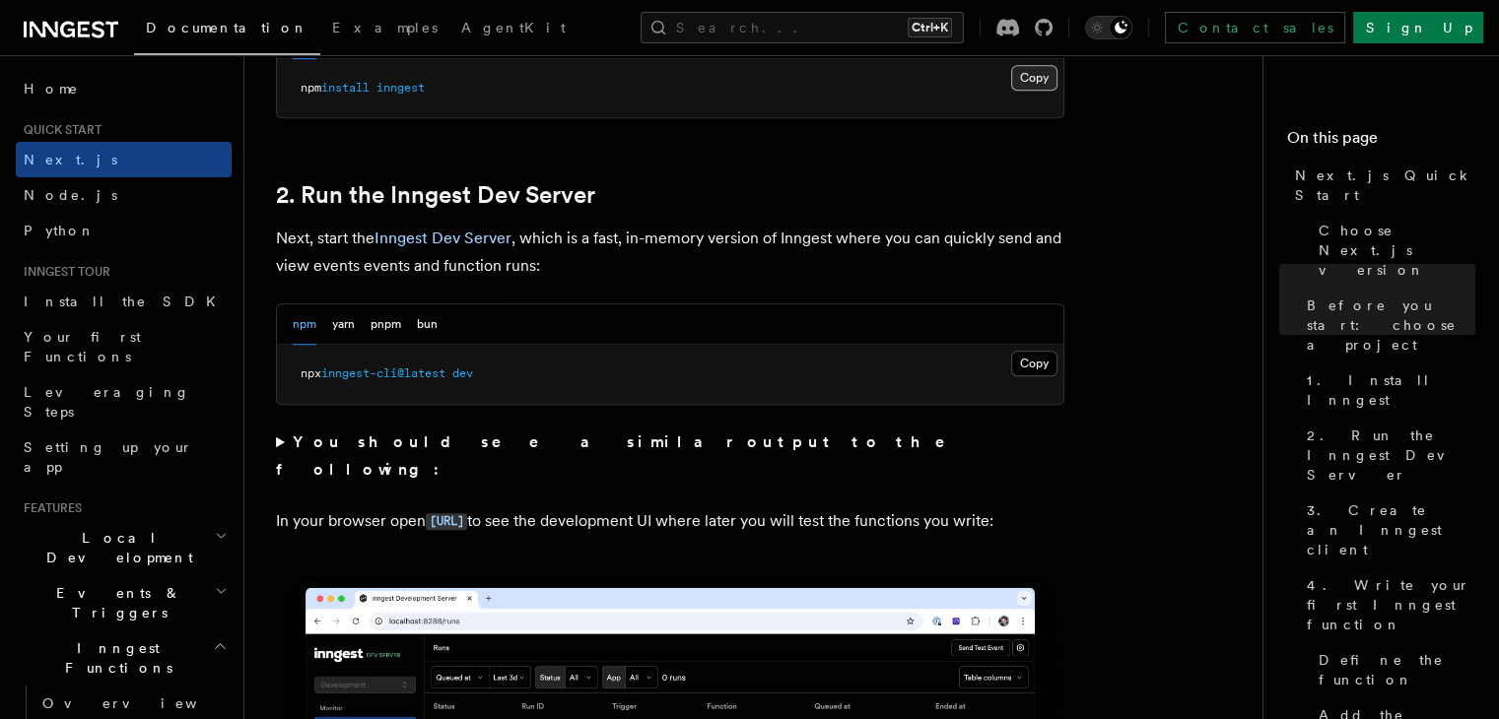  What do you see at coordinates (462, 373) in the screenshot?
I see `span: dev` at bounding box center [462, 373].